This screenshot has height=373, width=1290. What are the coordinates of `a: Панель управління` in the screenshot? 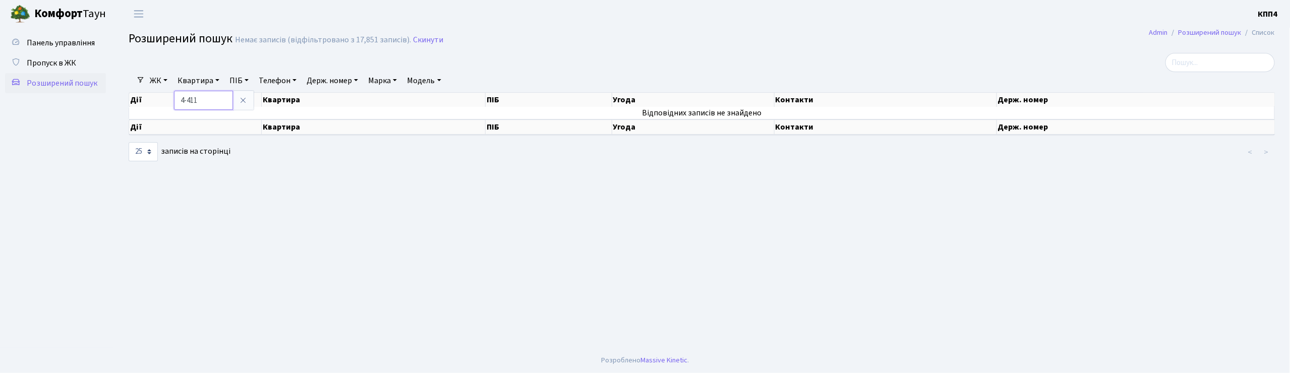 It's located at (55, 43).